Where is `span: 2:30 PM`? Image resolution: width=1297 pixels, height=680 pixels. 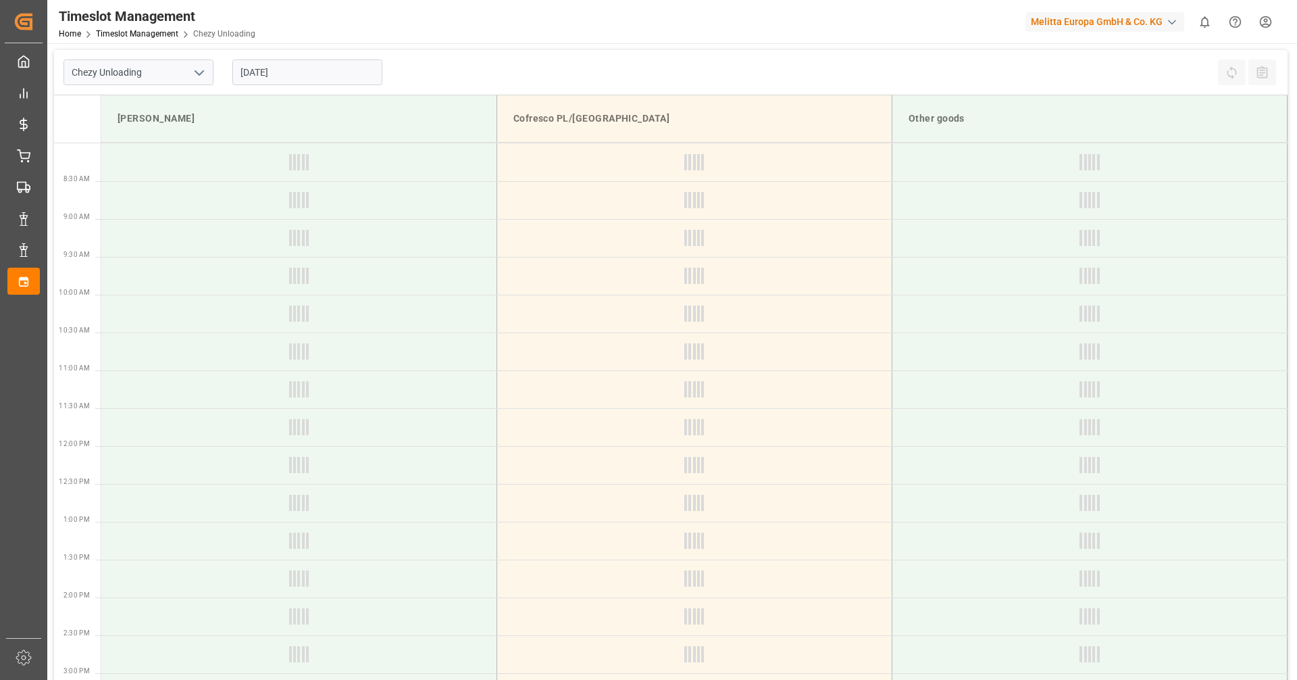
span: 2:30 PM is located at coordinates (76, 632).